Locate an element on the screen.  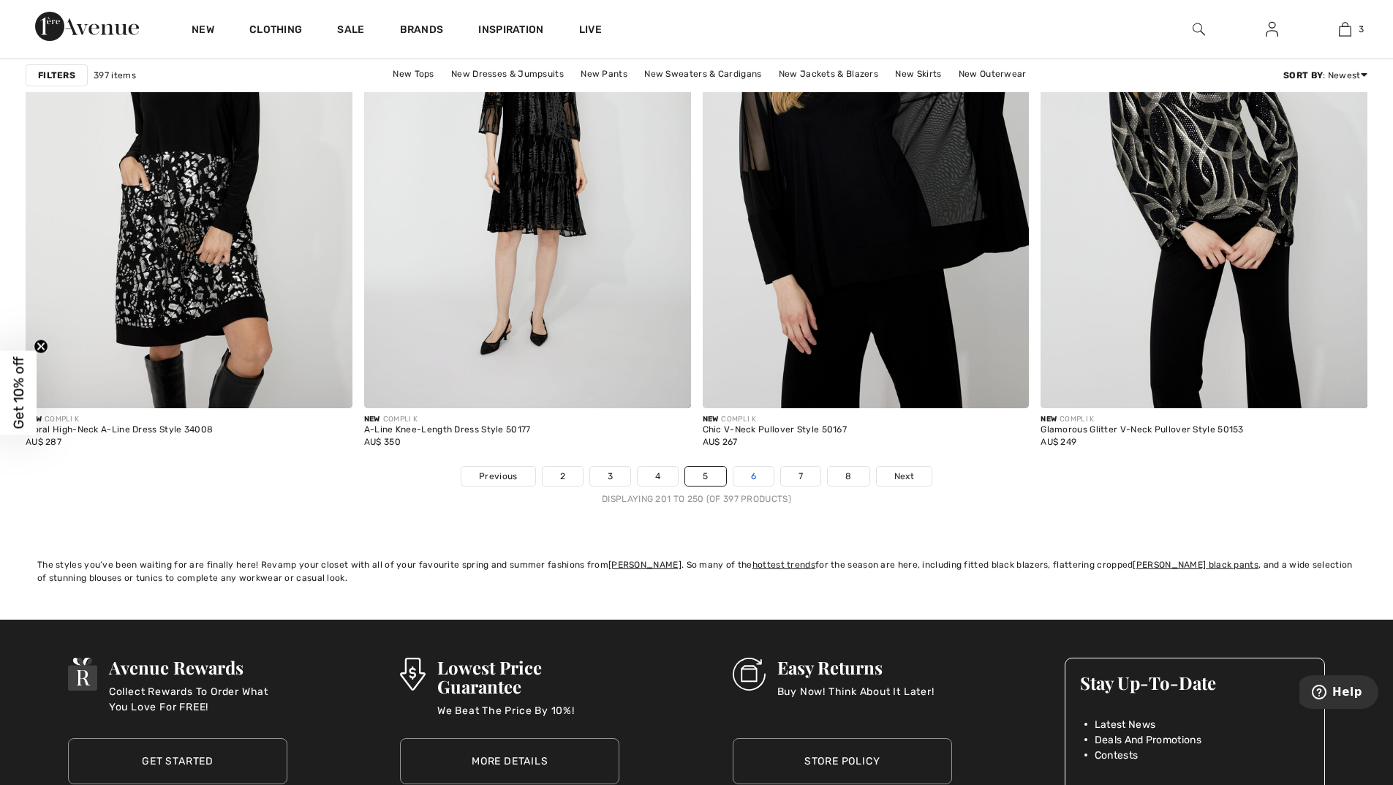
a: Brands is located at coordinates (422, 31).